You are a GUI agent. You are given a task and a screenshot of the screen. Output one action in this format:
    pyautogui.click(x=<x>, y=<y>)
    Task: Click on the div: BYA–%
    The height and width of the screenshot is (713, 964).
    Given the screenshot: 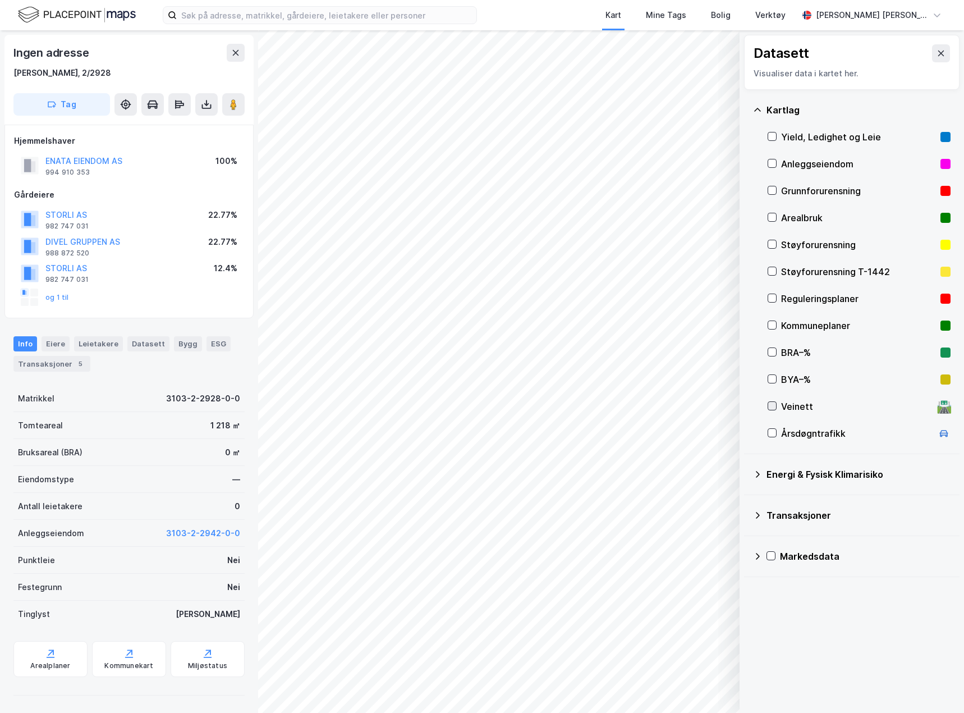 What is the action you would take?
    pyautogui.click(x=859, y=379)
    